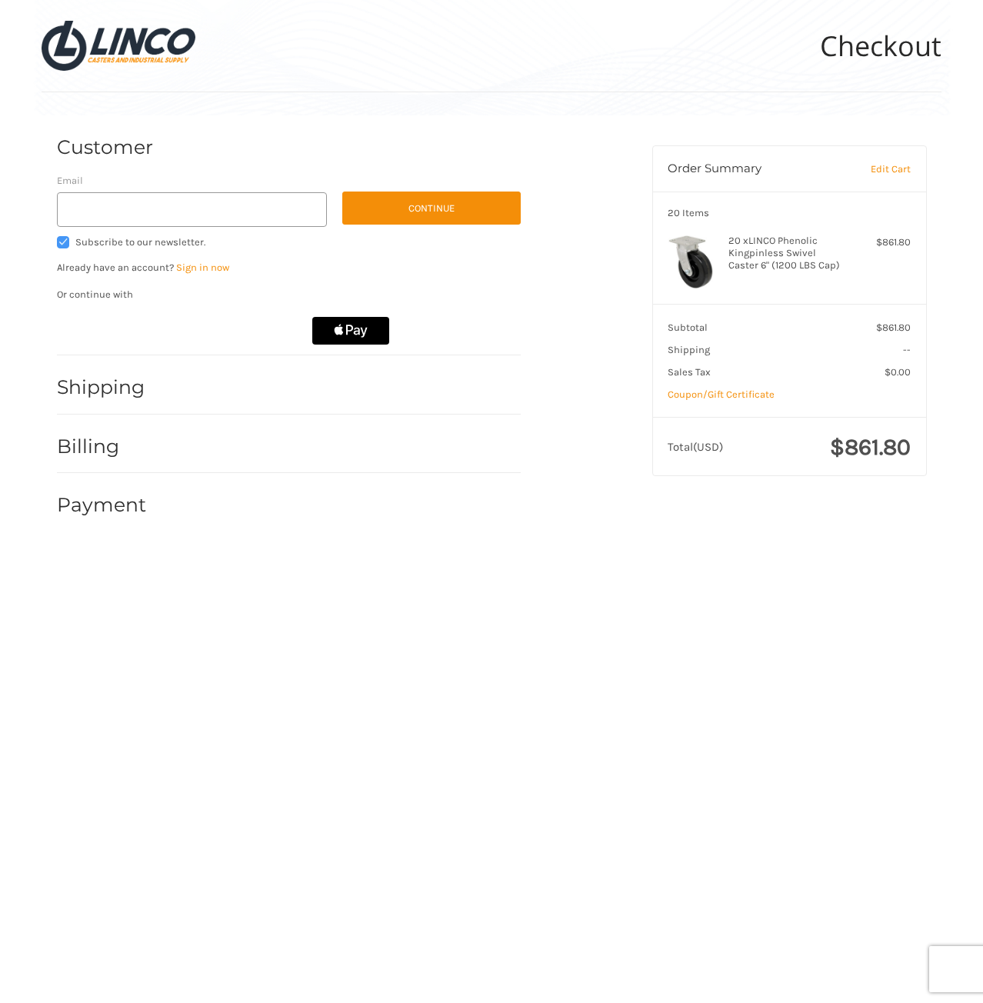  Describe the element at coordinates (102, 446) in the screenshot. I see `h2: Billing` at that location.